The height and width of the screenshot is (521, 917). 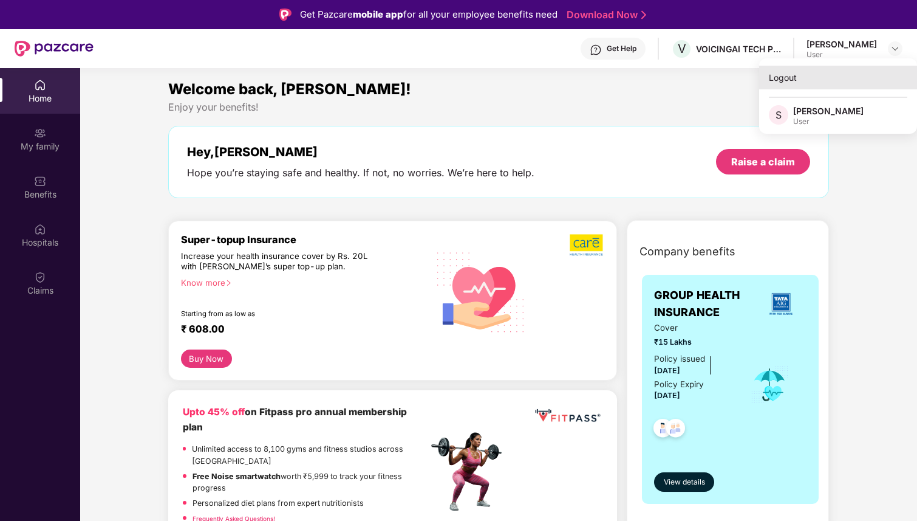 What do you see at coordinates (705, 304) in the screenshot?
I see `span: GROUP HEALTH INSURANCE` at bounding box center [705, 304].